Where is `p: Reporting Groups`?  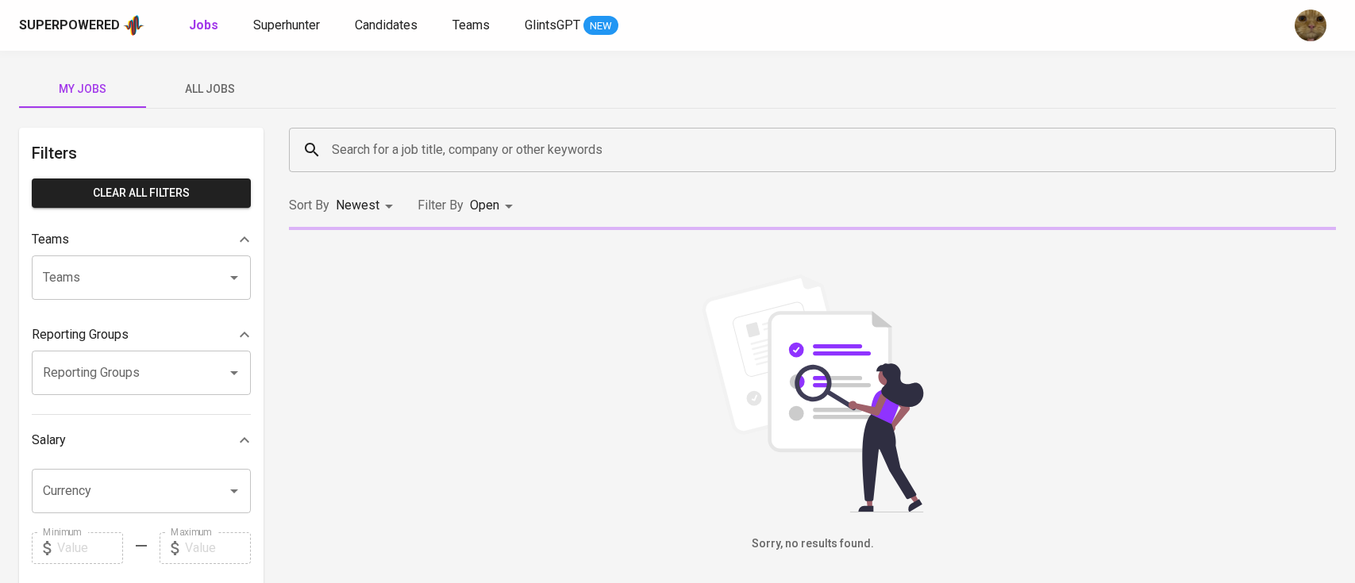
p: Reporting Groups is located at coordinates (80, 335).